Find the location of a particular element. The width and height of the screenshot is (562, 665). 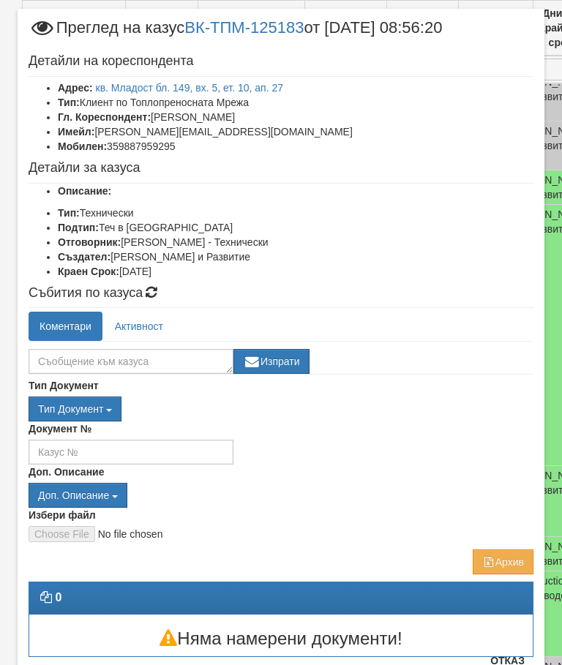

input: Казус № is located at coordinates (131, 452).